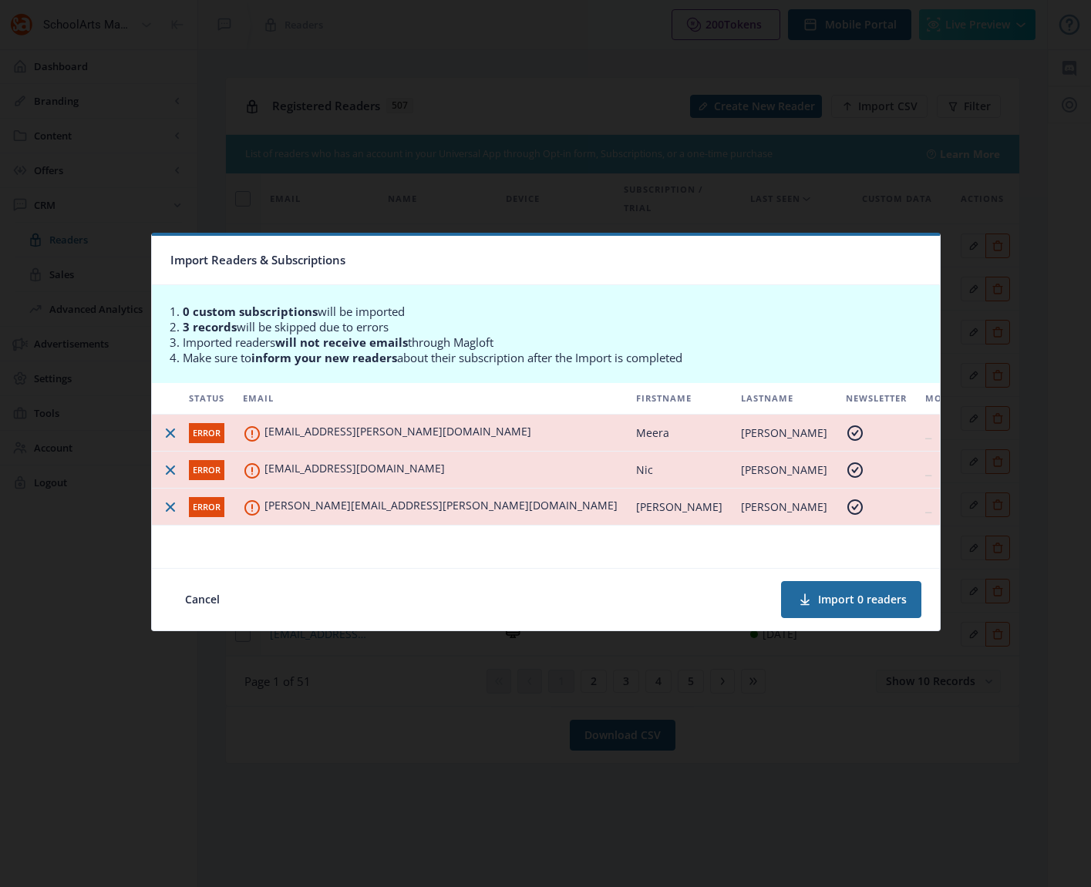  Describe the element at coordinates (324, 358) in the screenshot. I see `b: inform your new readers` at that location.